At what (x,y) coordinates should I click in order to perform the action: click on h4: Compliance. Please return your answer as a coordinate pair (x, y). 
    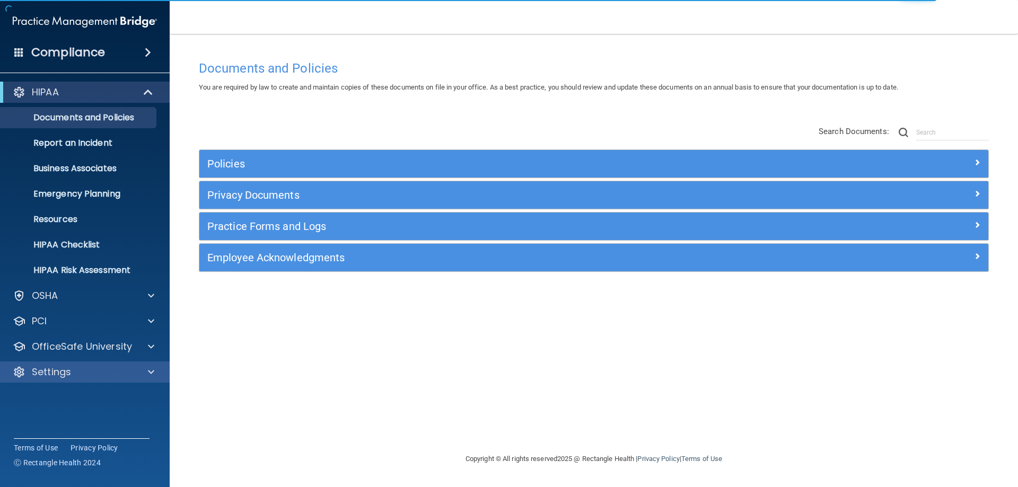
    Looking at the image, I should click on (68, 52).